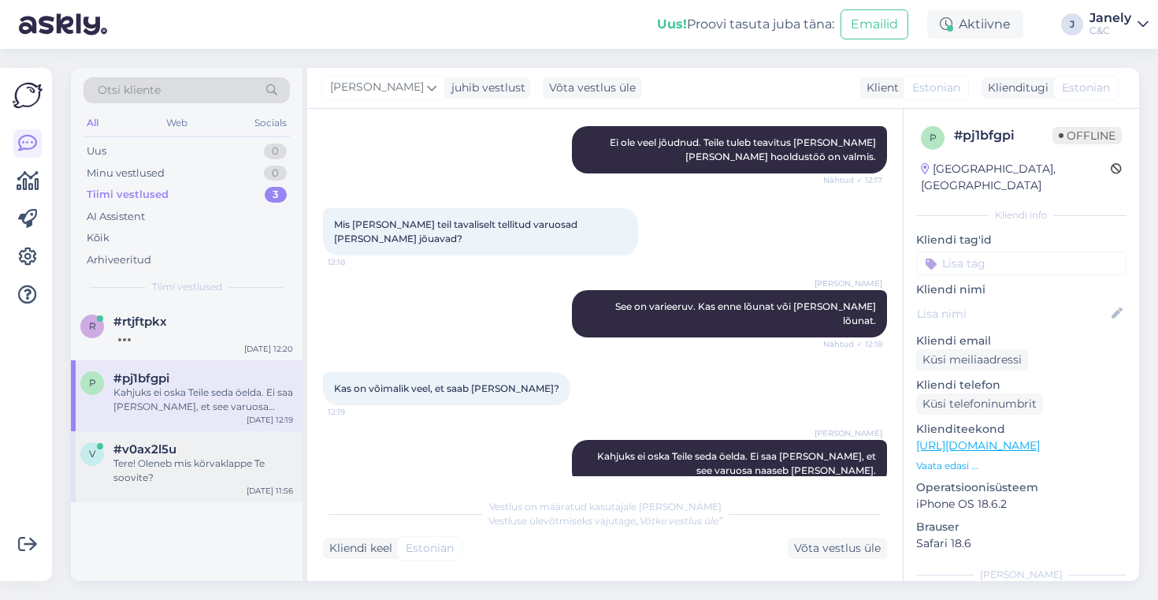  I want to click on div: Küsi telefoninumbrit, so click(979, 403).